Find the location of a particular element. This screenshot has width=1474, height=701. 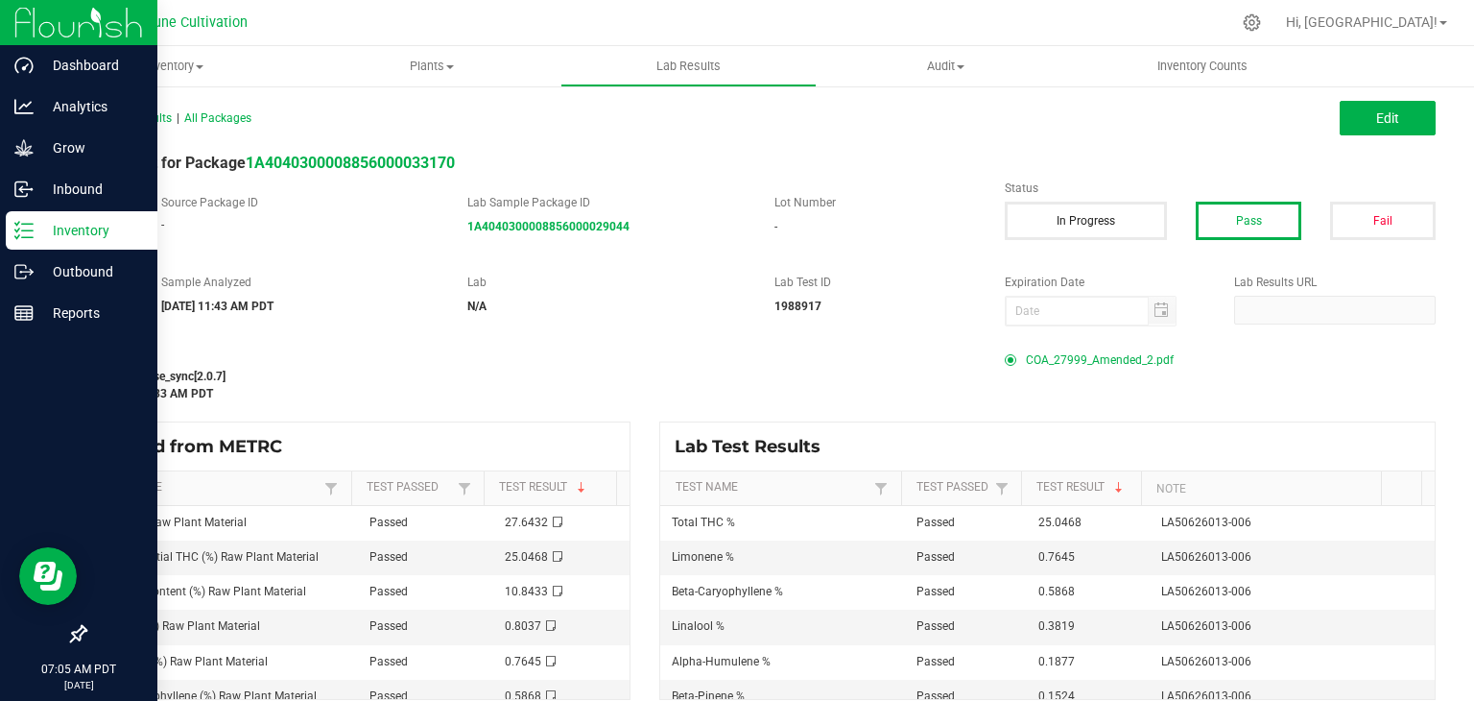

p: Outbound is located at coordinates (91, 272).